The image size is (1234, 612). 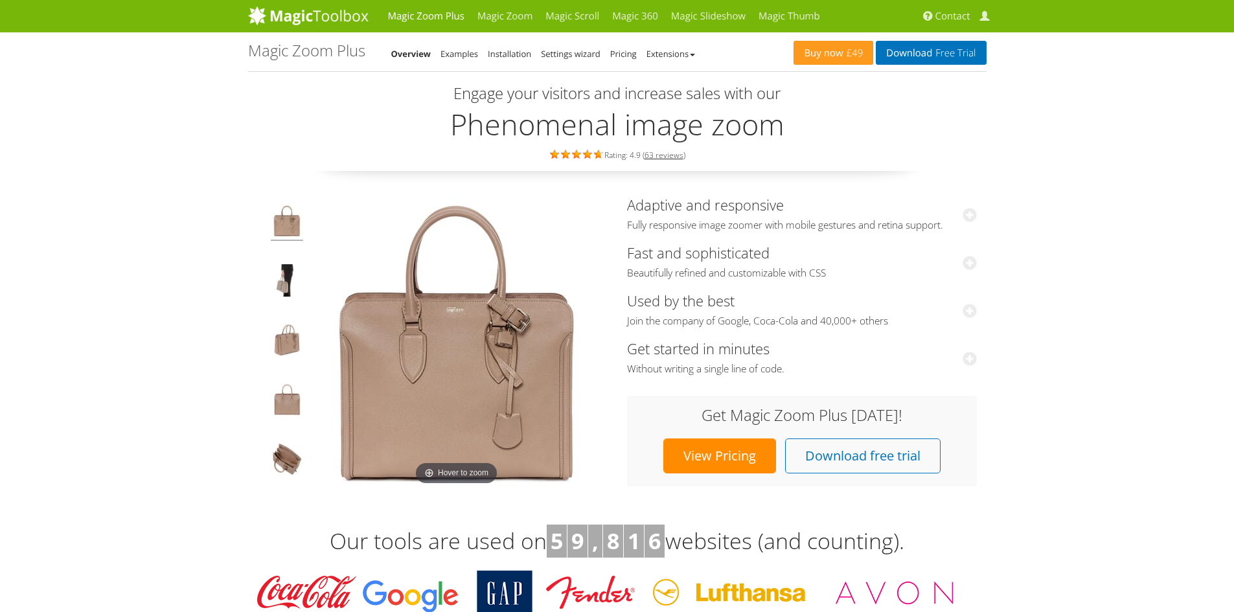 What do you see at coordinates (577, 541) in the screenshot?
I see `b: 9` at bounding box center [577, 541].